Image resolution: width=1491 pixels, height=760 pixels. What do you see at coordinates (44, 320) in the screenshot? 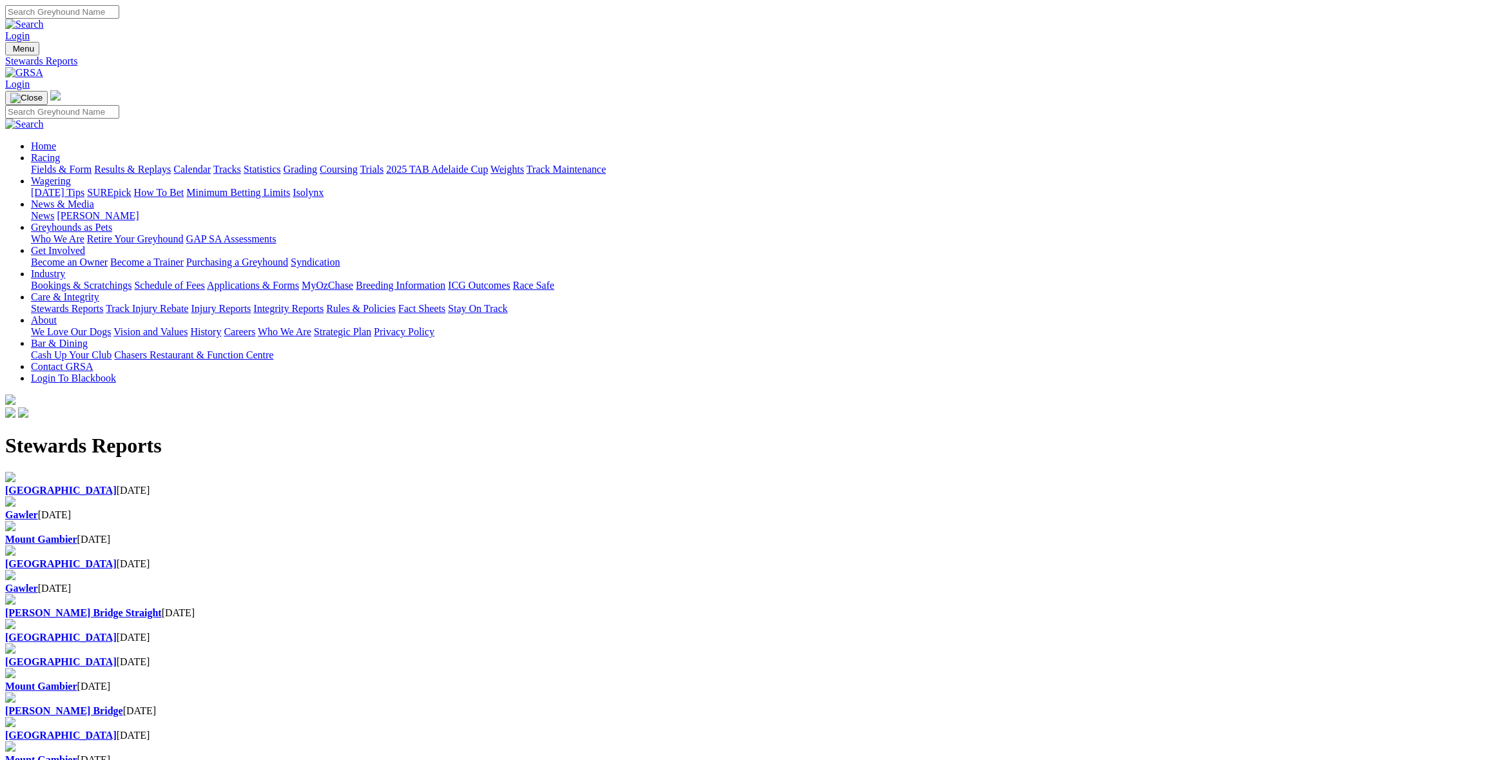
I see `a: About` at bounding box center [44, 320].